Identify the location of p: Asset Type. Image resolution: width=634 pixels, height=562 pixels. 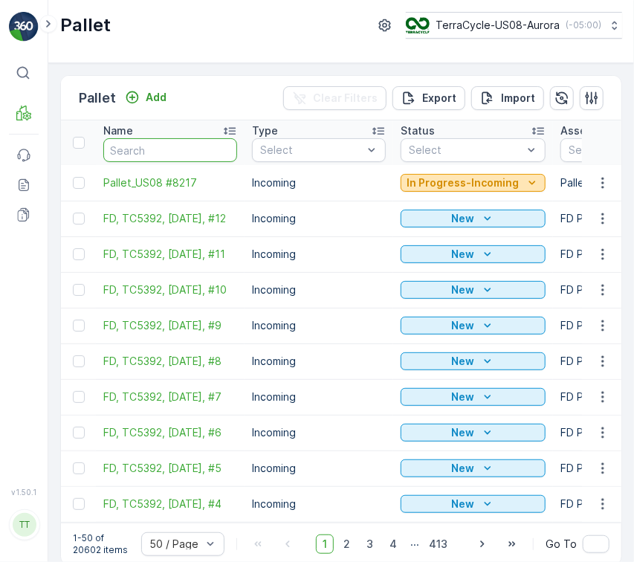
(590, 131).